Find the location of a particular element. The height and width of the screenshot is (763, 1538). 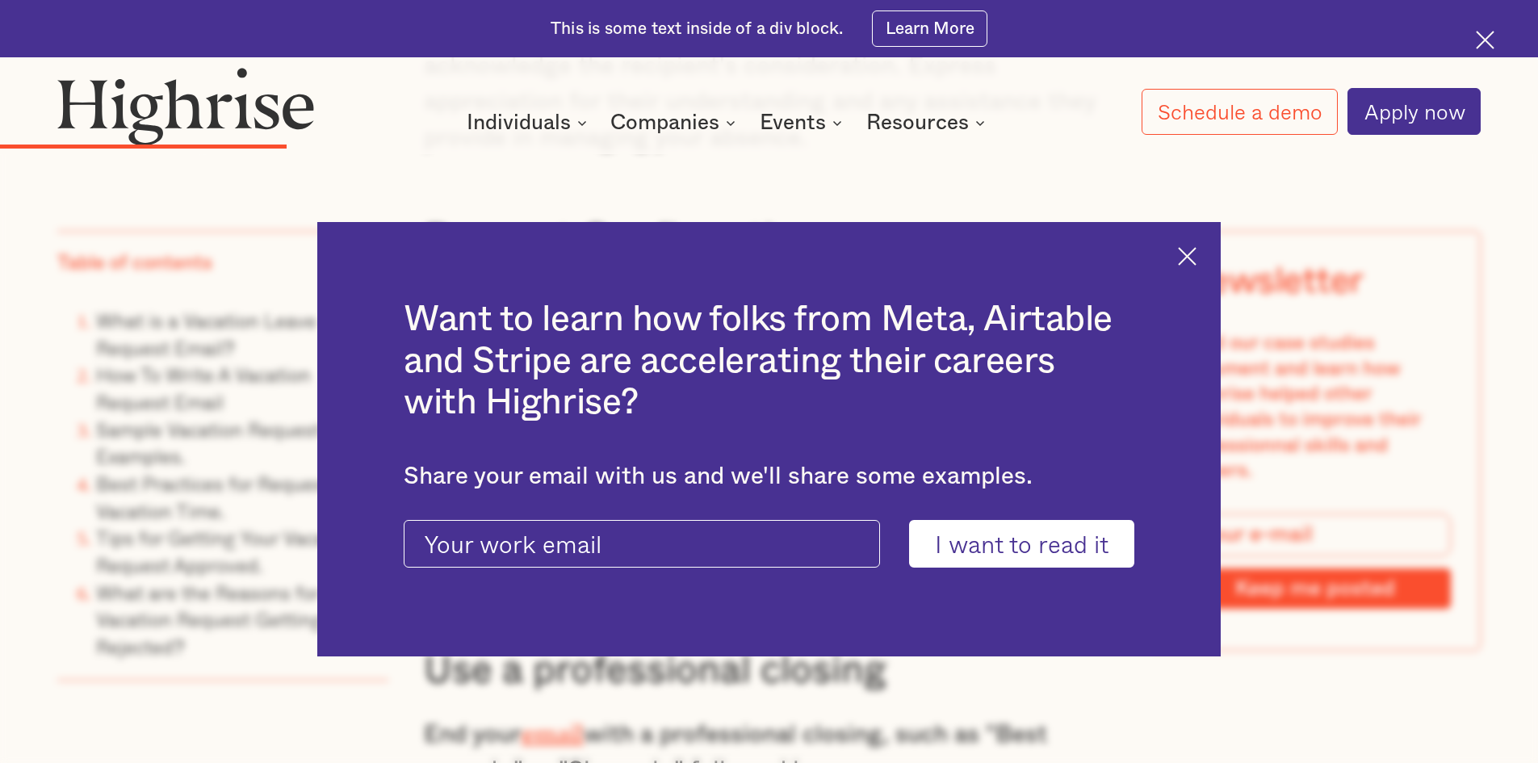

a: Schedule a demo is located at coordinates (1240, 111).